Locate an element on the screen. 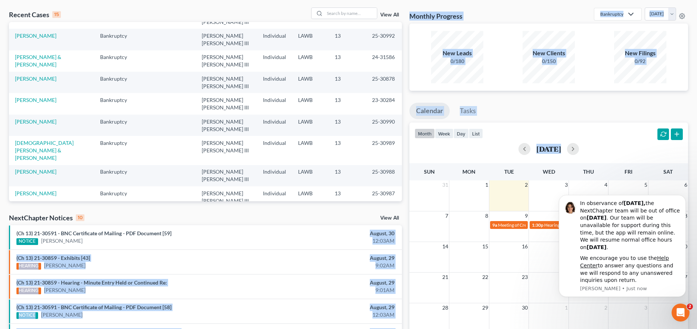 Image resolution: width=697 pixels, height=329 pixels. p: Message from Emma, sent Just now is located at coordinates (83, 100).